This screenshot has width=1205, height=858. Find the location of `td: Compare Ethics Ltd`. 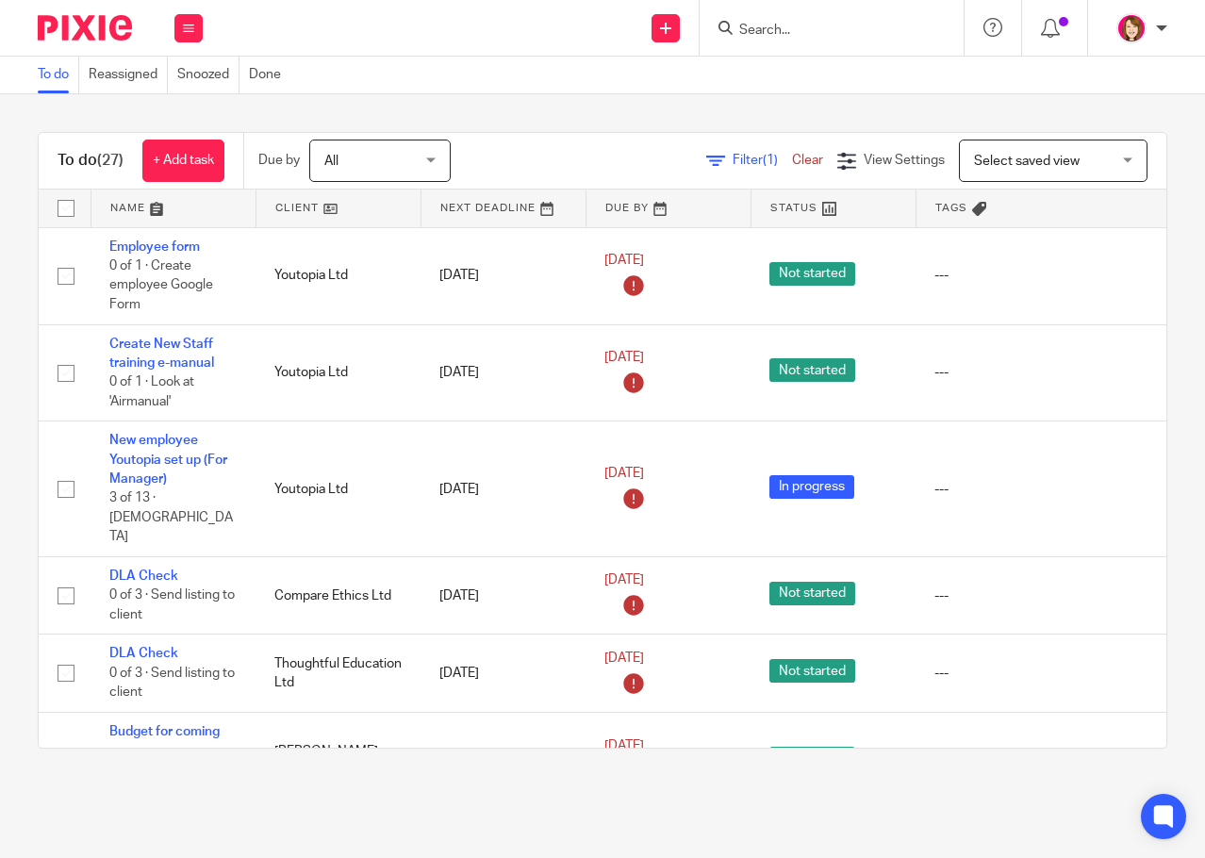

td: Compare Ethics Ltd is located at coordinates (338, 596).